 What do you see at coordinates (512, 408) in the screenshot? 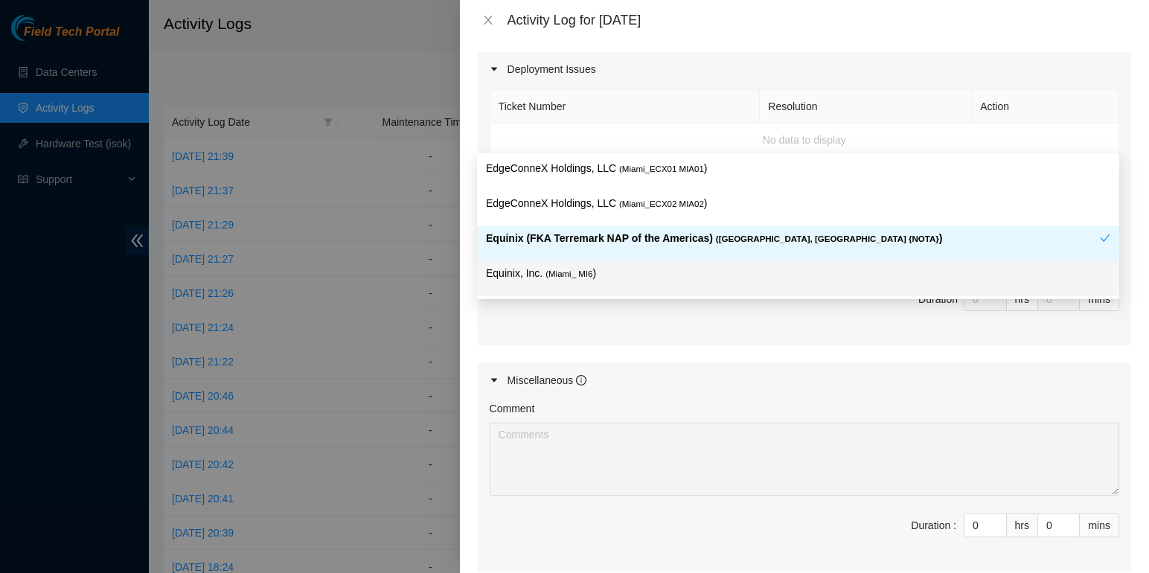
I see `label: Comment` at bounding box center [512, 408].